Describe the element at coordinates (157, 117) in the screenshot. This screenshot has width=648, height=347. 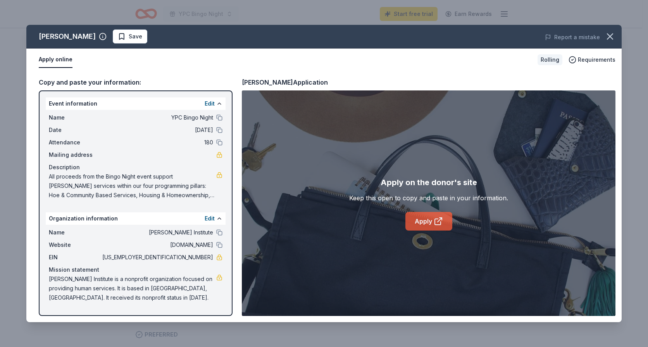
I see `span: YPC Bingo Night` at that location.